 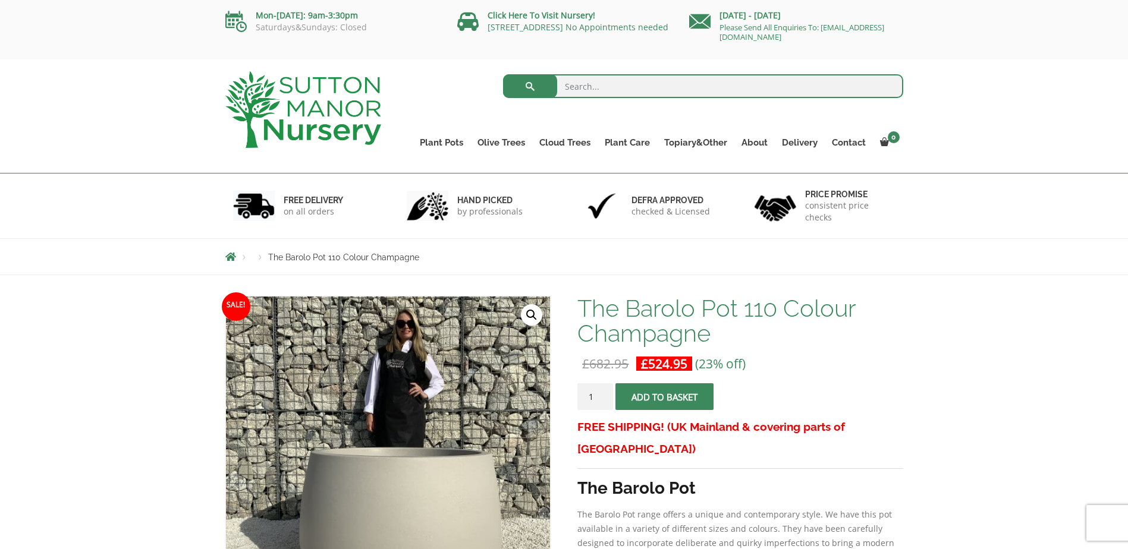 What do you see at coordinates (800, 143) in the screenshot?
I see `a: Delivery` at bounding box center [800, 143].